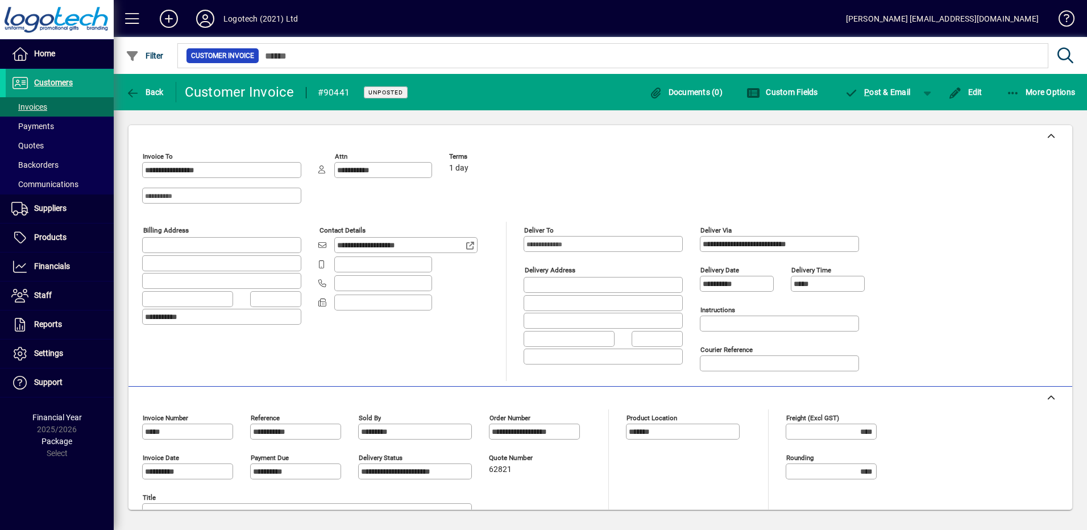  What do you see at coordinates (370, 418) in the screenshot?
I see `mat-label: Sold by` at bounding box center [370, 418].